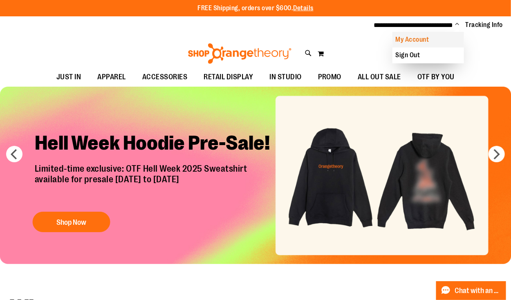  What do you see at coordinates (165, 77) in the screenshot?
I see `span: ACCESSORIES` at bounding box center [165, 77].